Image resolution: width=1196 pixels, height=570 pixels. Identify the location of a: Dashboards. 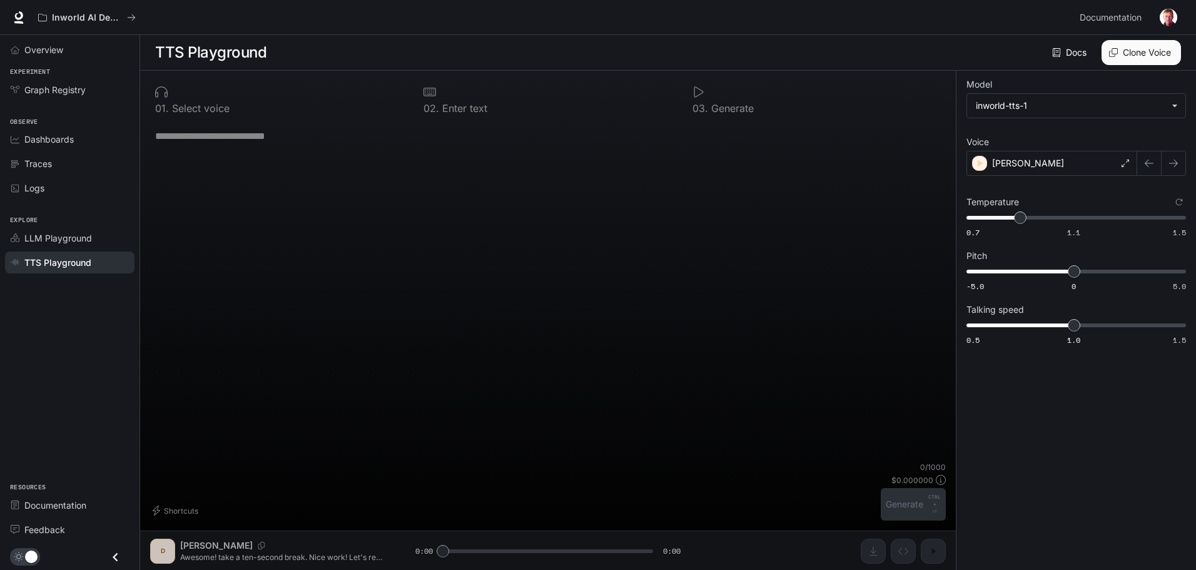
(69, 139).